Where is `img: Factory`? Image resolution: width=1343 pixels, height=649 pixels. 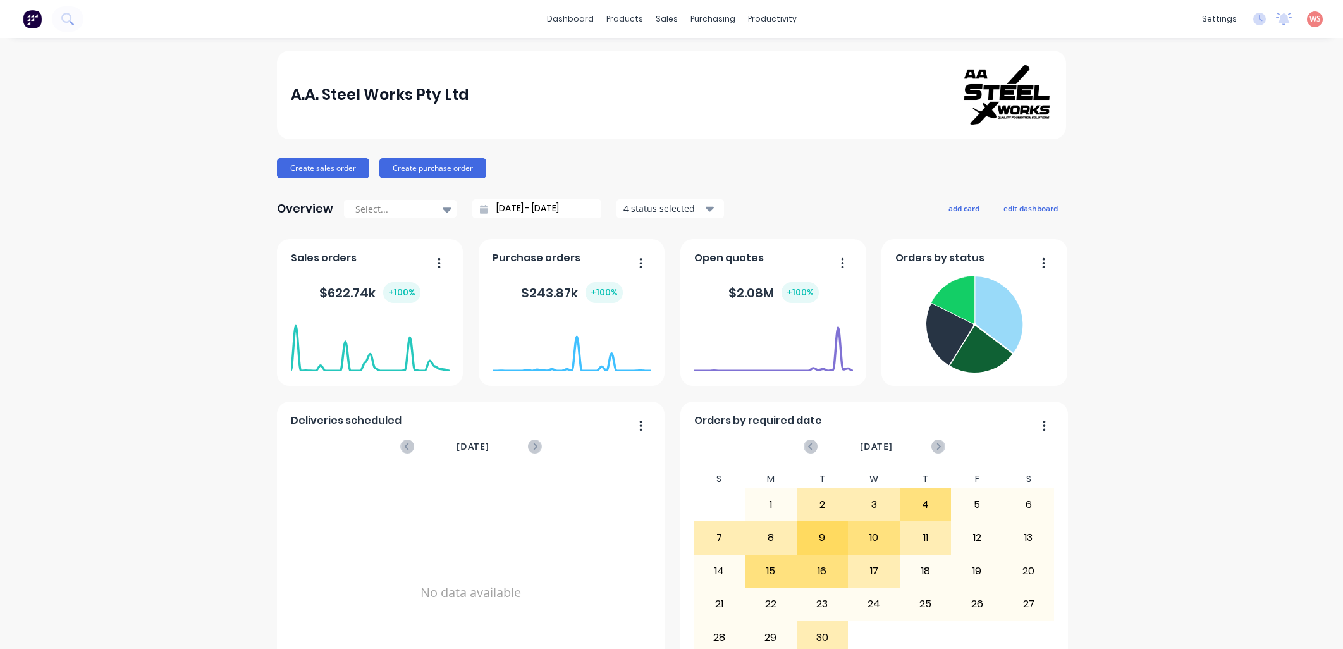 img: Factory is located at coordinates (32, 19).